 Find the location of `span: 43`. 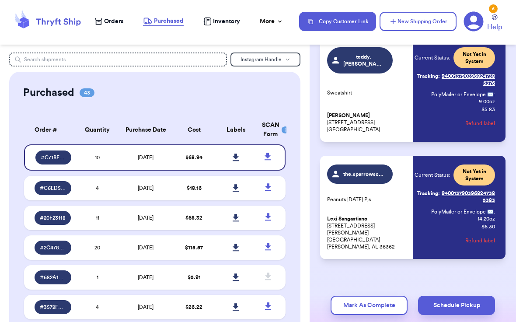

span: 43 is located at coordinates (87, 93).